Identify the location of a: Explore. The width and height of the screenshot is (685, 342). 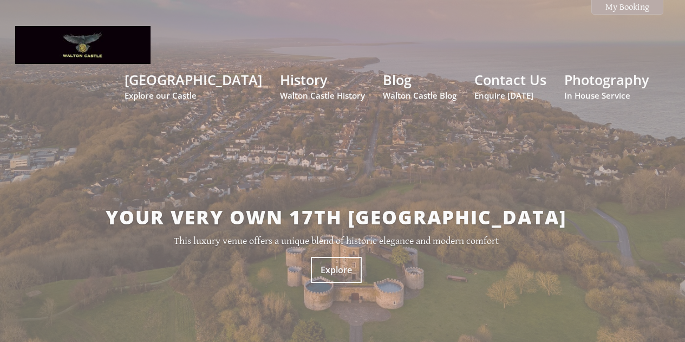
(336, 270).